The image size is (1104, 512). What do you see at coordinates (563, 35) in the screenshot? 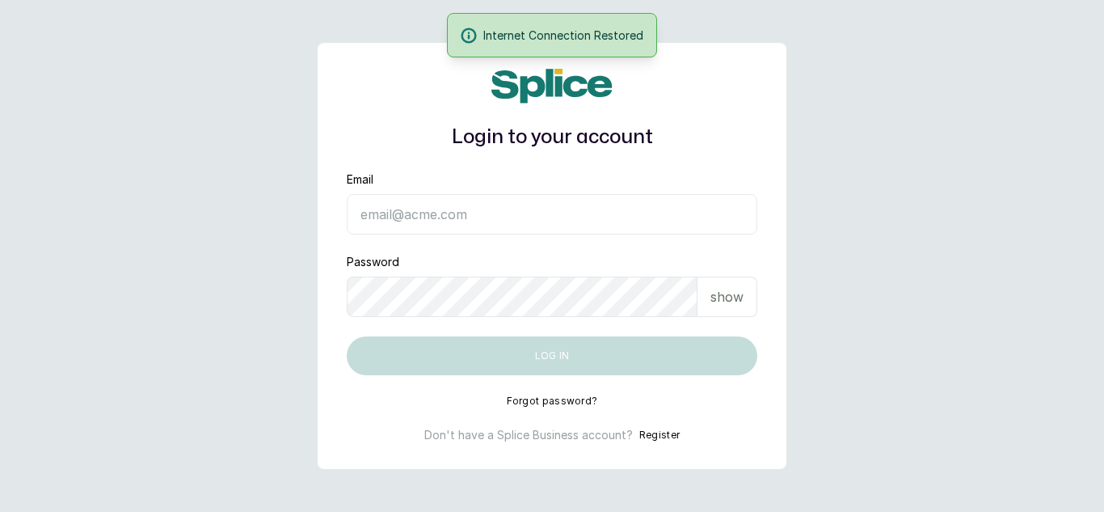
I see `span: Internet Connection Restored` at bounding box center [563, 35].